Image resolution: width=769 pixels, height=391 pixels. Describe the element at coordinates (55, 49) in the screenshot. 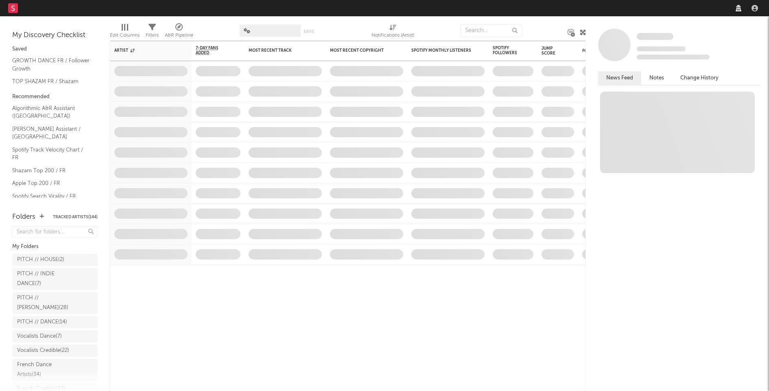

I see `div: Saved` at that location.